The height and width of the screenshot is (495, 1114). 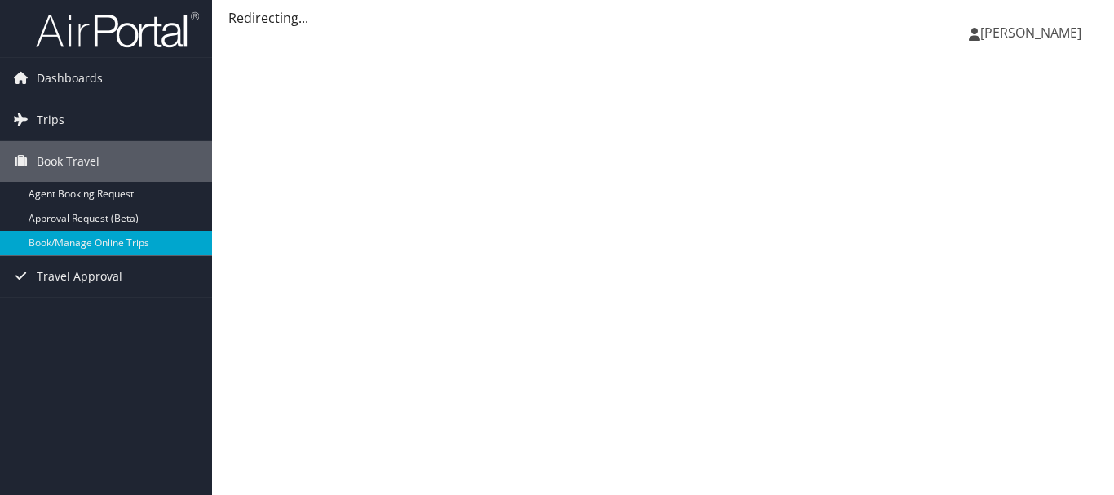 I want to click on span: Trips, so click(x=51, y=120).